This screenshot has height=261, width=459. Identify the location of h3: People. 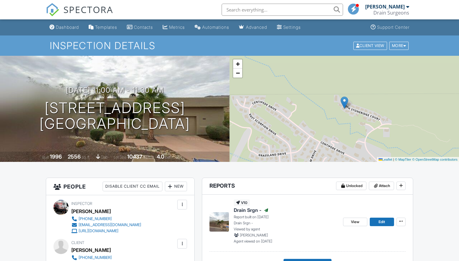
(120, 187).